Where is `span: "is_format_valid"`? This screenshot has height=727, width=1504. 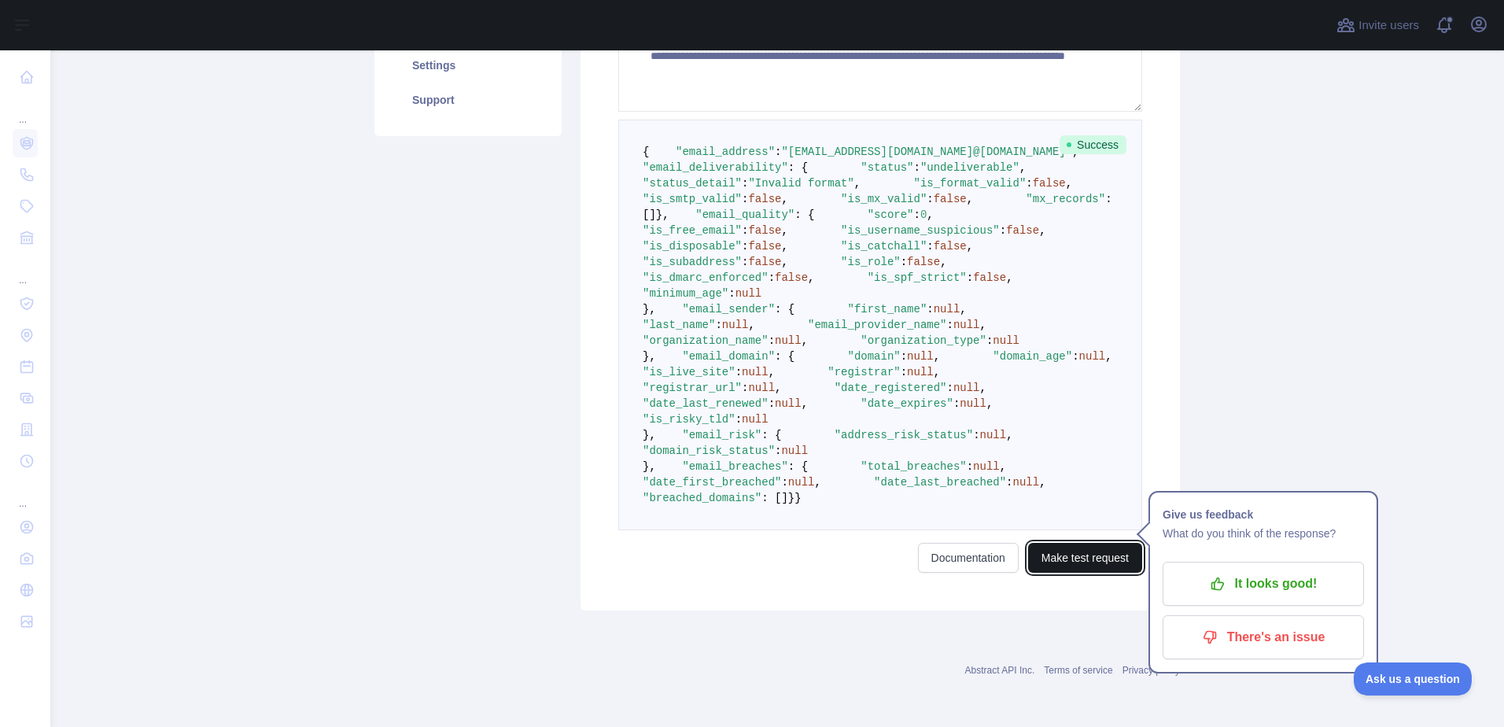 span: "is_format_valid" is located at coordinates (969, 183).